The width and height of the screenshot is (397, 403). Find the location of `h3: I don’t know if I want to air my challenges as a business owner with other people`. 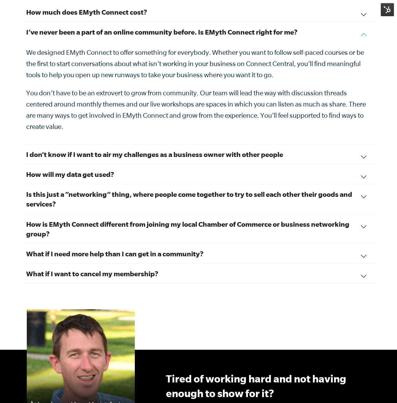

h3: I don’t know if I want to air my challenges as a business owner with other people is located at coordinates (199, 154).